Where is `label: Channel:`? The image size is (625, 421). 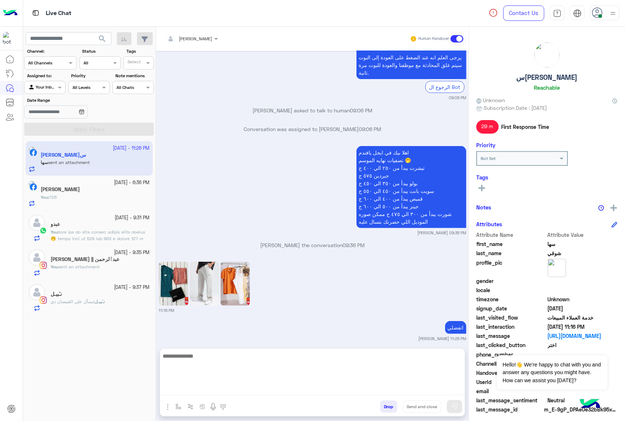
label: Channel: is located at coordinates (51, 51).